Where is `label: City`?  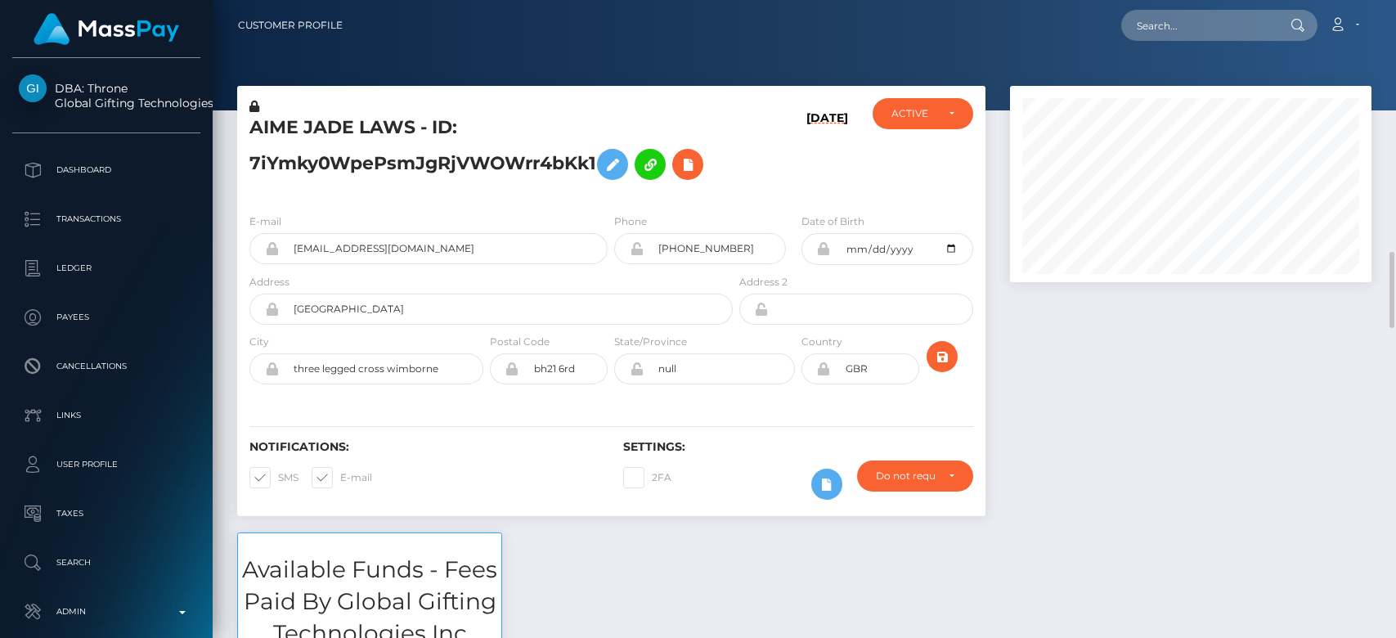 label: City is located at coordinates (259, 342).